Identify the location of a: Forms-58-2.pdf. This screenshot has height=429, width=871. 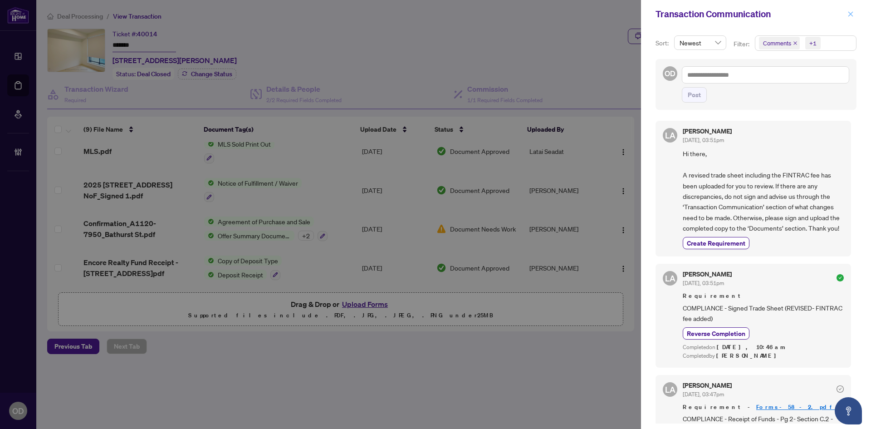
(796, 406).